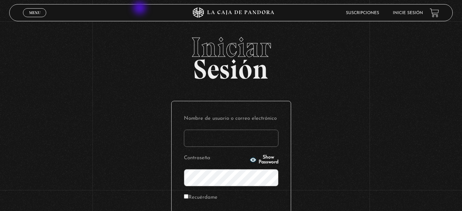  I want to click on span: Menu, so click(35, 13).